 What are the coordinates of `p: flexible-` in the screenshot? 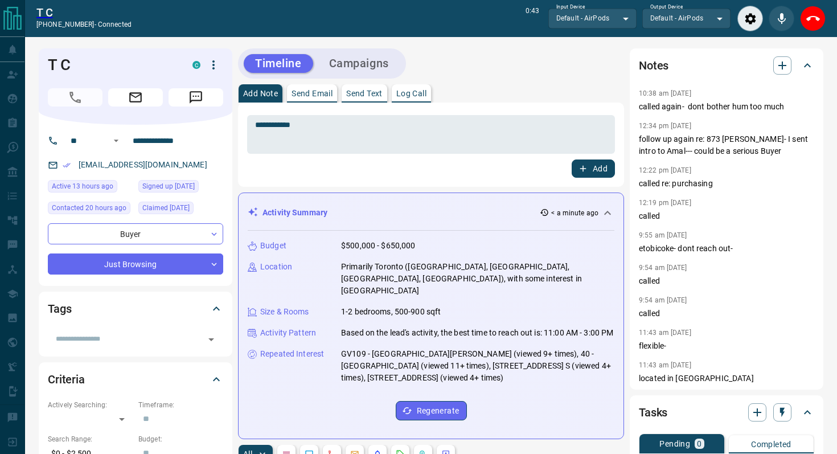 It's located at (726, 346).